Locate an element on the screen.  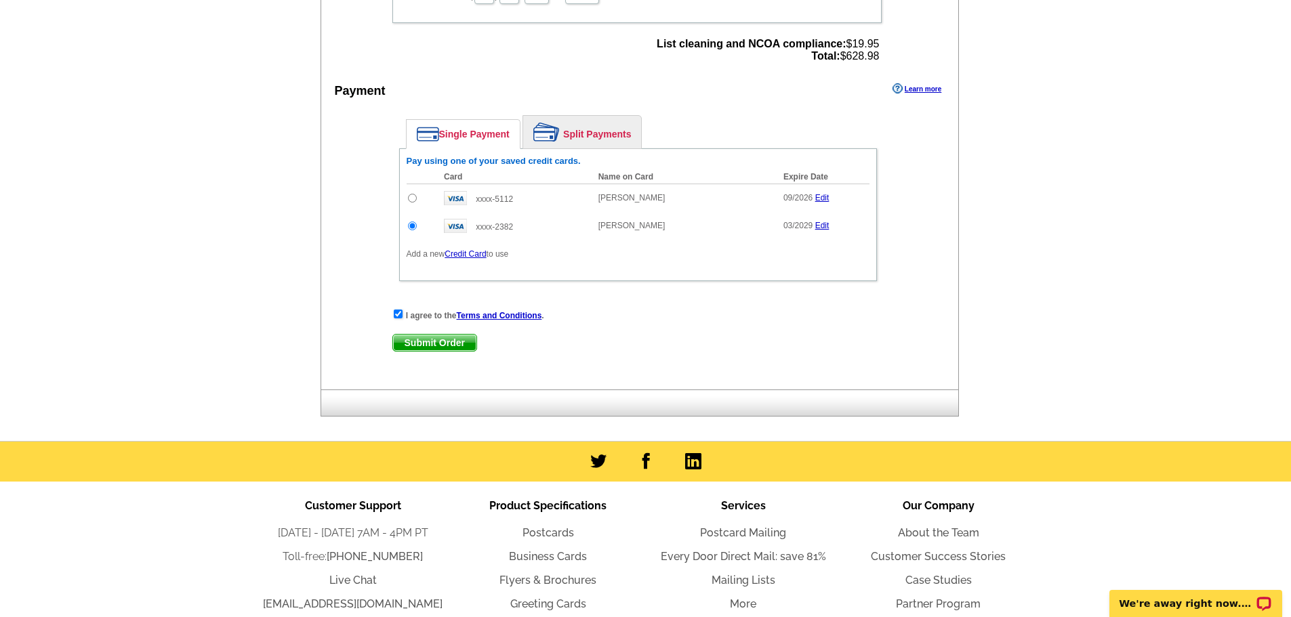
a: Mailing Lists is located at coordinates (743, 580).